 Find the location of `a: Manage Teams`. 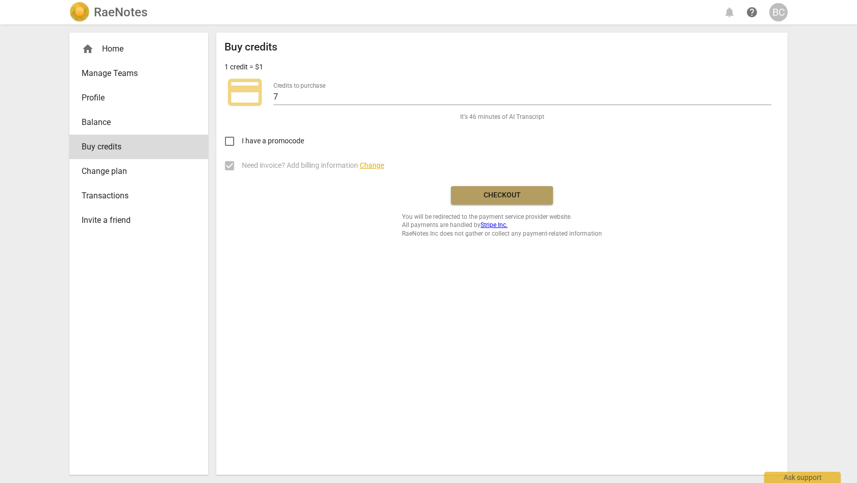

a: Manage Teams is located at coordinates (139, 73).